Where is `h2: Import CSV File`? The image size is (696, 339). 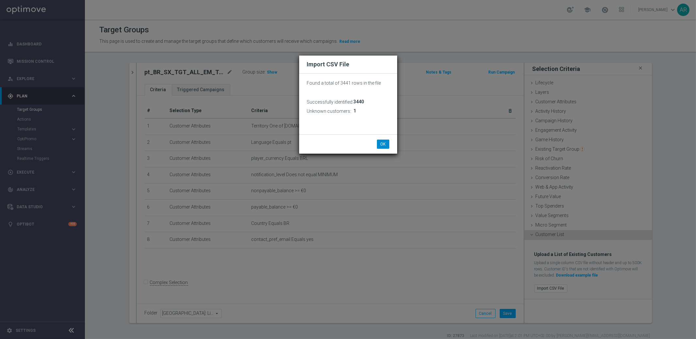
h2: Import CSV File is located at coordinates (348, 64).